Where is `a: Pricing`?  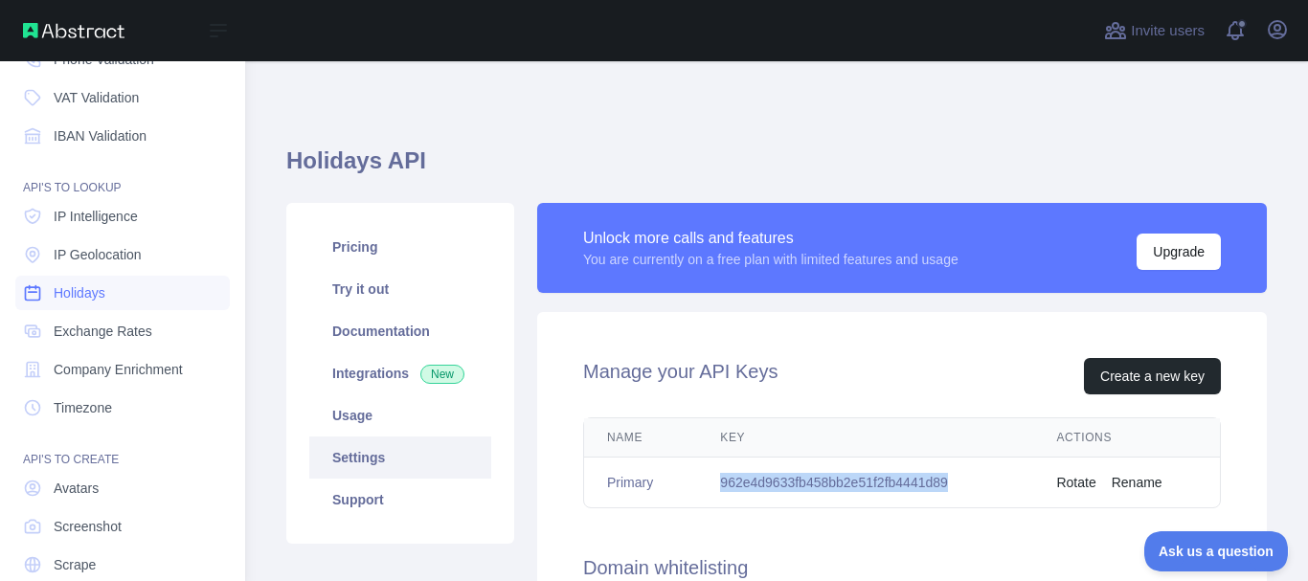
a: Pricing is located at coordinates (400, 247).